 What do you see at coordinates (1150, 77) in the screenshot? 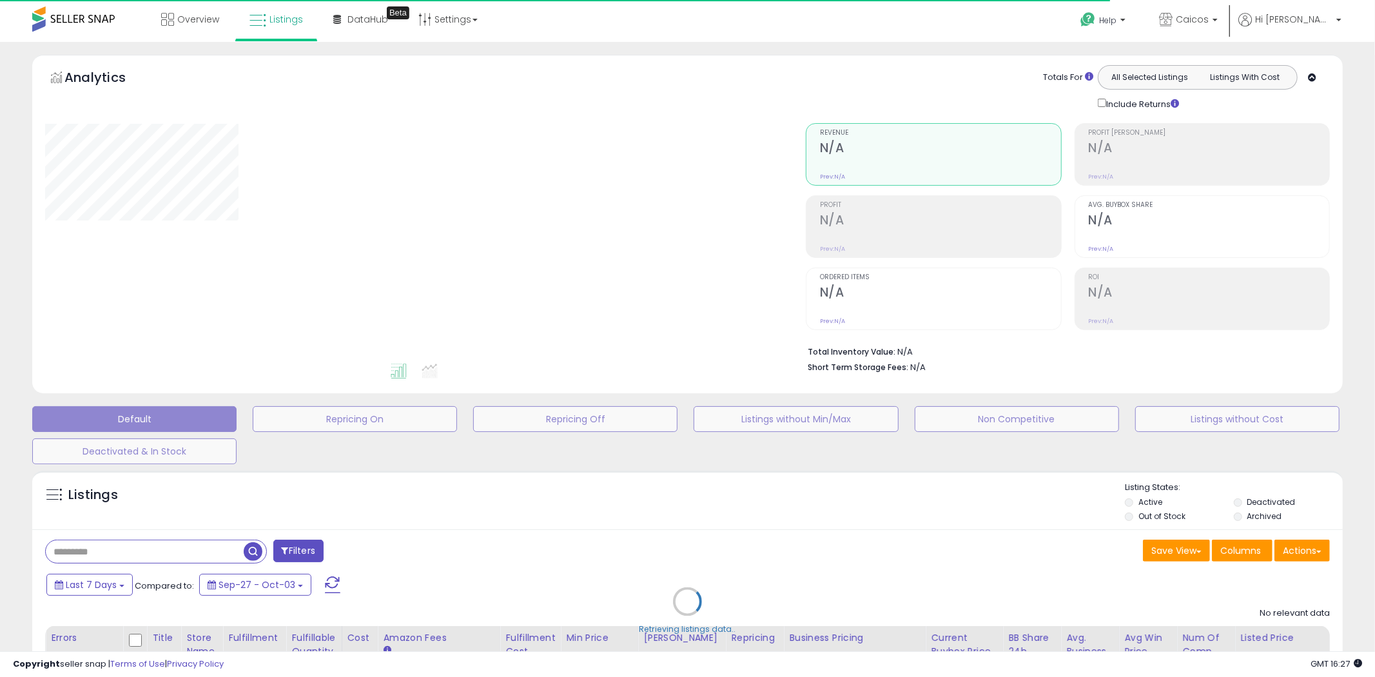
I see `button: All Selected Listings` at bounding box center [1150, 77].